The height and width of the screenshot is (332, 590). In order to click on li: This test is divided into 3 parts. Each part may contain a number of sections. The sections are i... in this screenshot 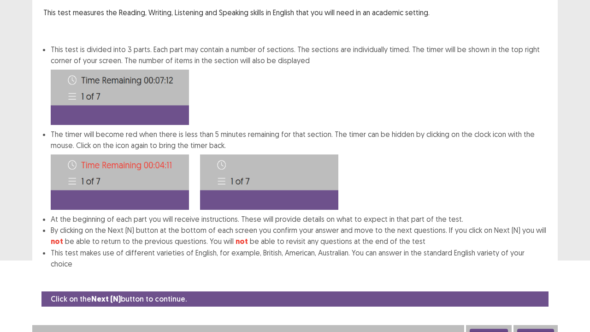, I will do `click(299, 84)`.